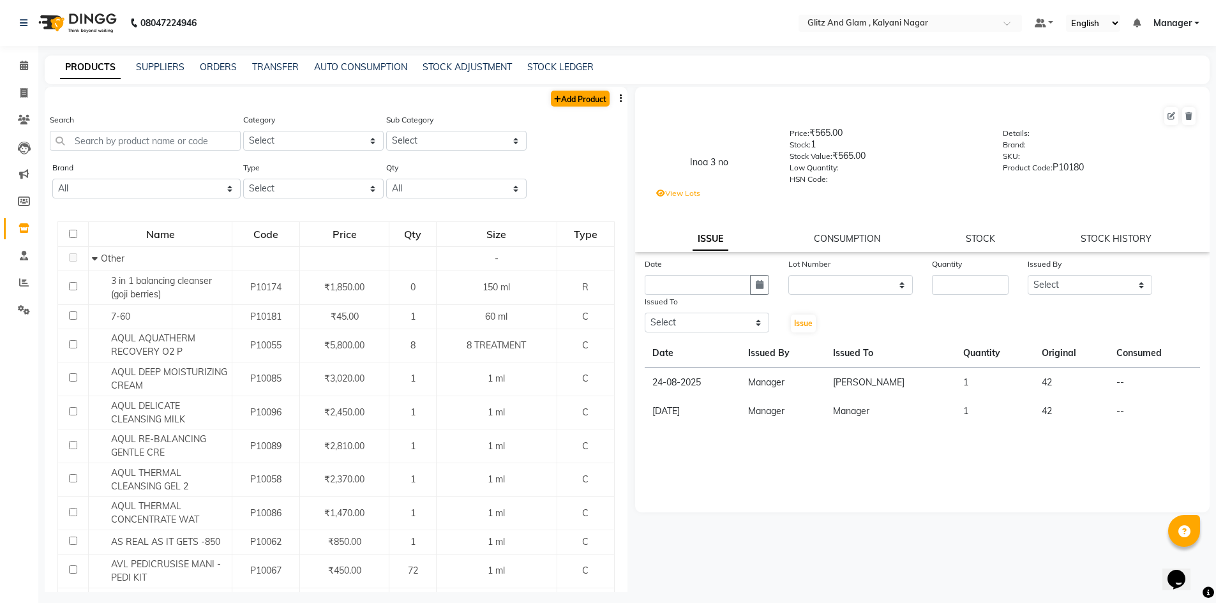 The image size is (1216, 603). What do you see at coordinates (709, 131) in the screenshot?
I see `div: Inoa 3 no` at bounding box center [709, 131].